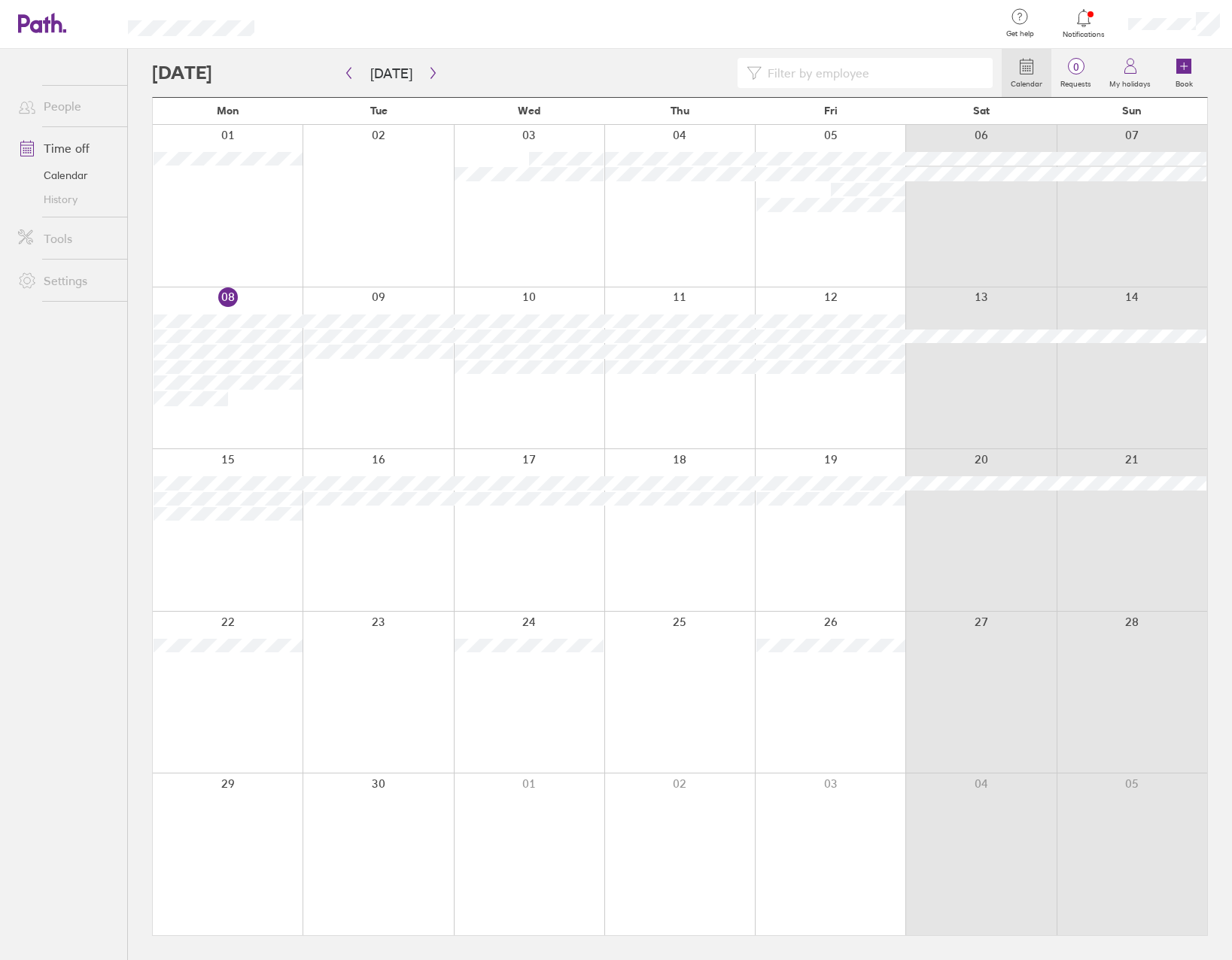 Image resolution: width=1232 pixels, height=960 pixels. I want to click on a: Settings, so click(66, 281).